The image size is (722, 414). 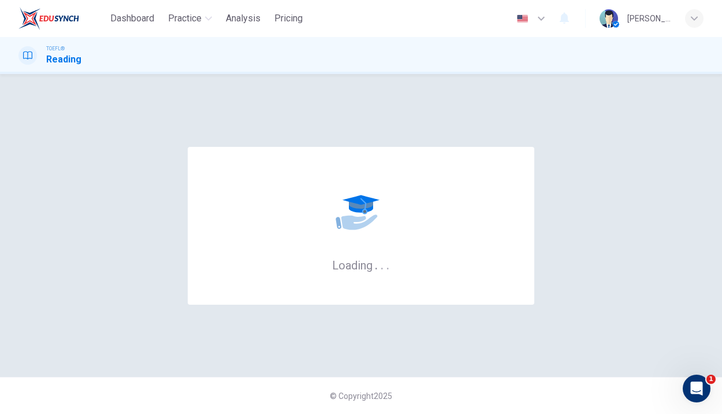 What do you see at coordinates (185, 18) in the screenshot?
I see `span: Practice` at bounding box center [185, 18].